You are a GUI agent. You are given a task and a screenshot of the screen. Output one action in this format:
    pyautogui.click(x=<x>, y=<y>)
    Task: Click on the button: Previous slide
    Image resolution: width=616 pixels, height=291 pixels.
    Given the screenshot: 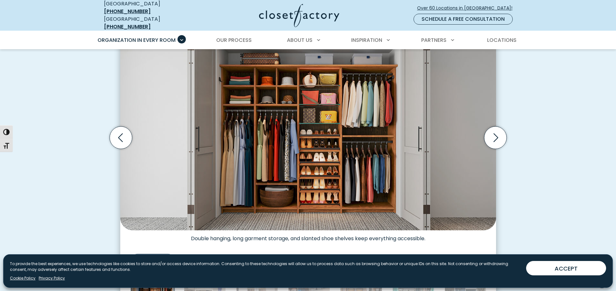 What is the action you would take?
    pyautogui.click(x=121, y=138)
    